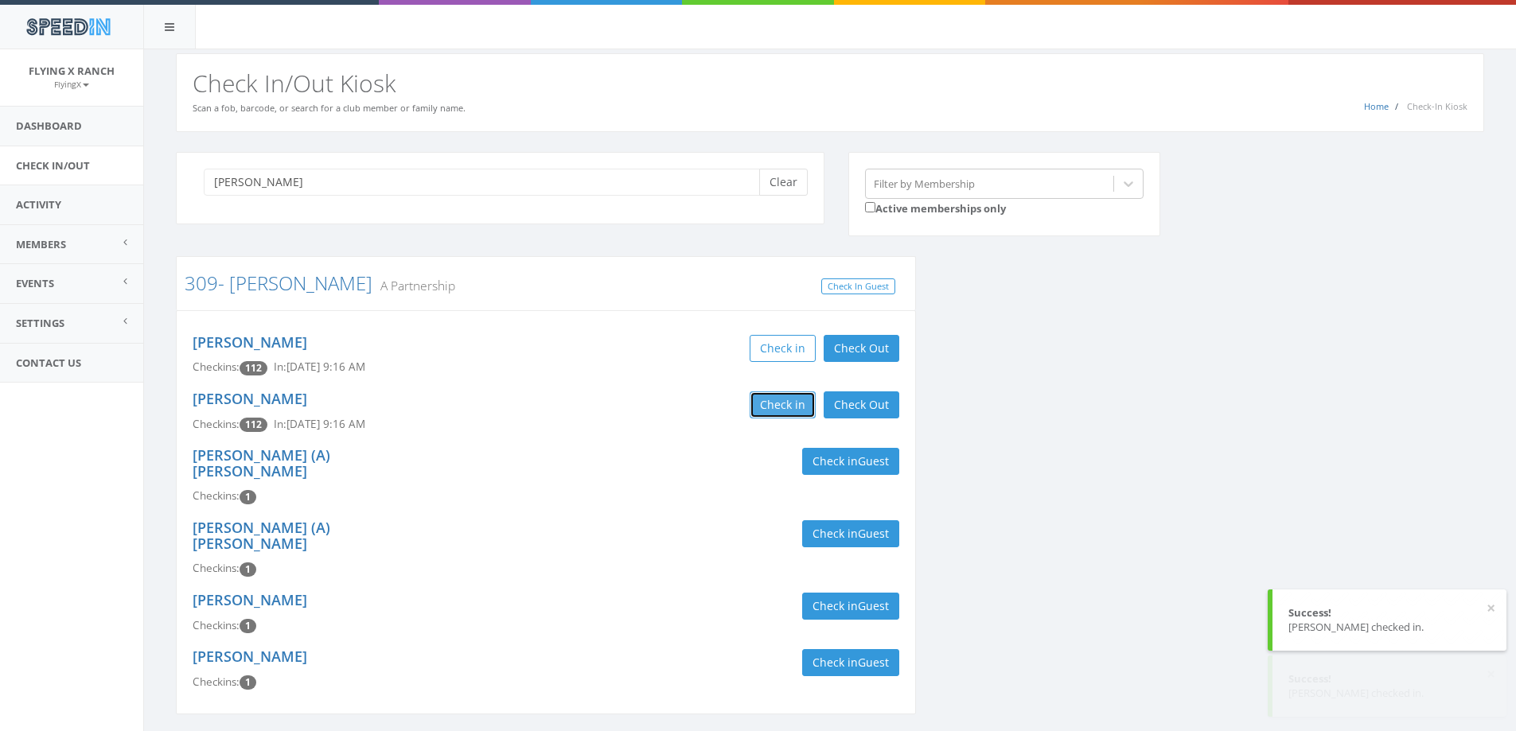 Image resolution: width=1516 pixels, height=731 pixels. I want to click on button: Clear, so click(783, 182).